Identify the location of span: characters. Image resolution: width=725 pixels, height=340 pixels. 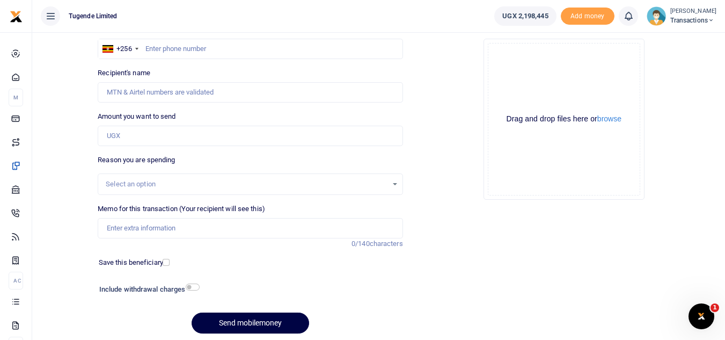
(386, 243).